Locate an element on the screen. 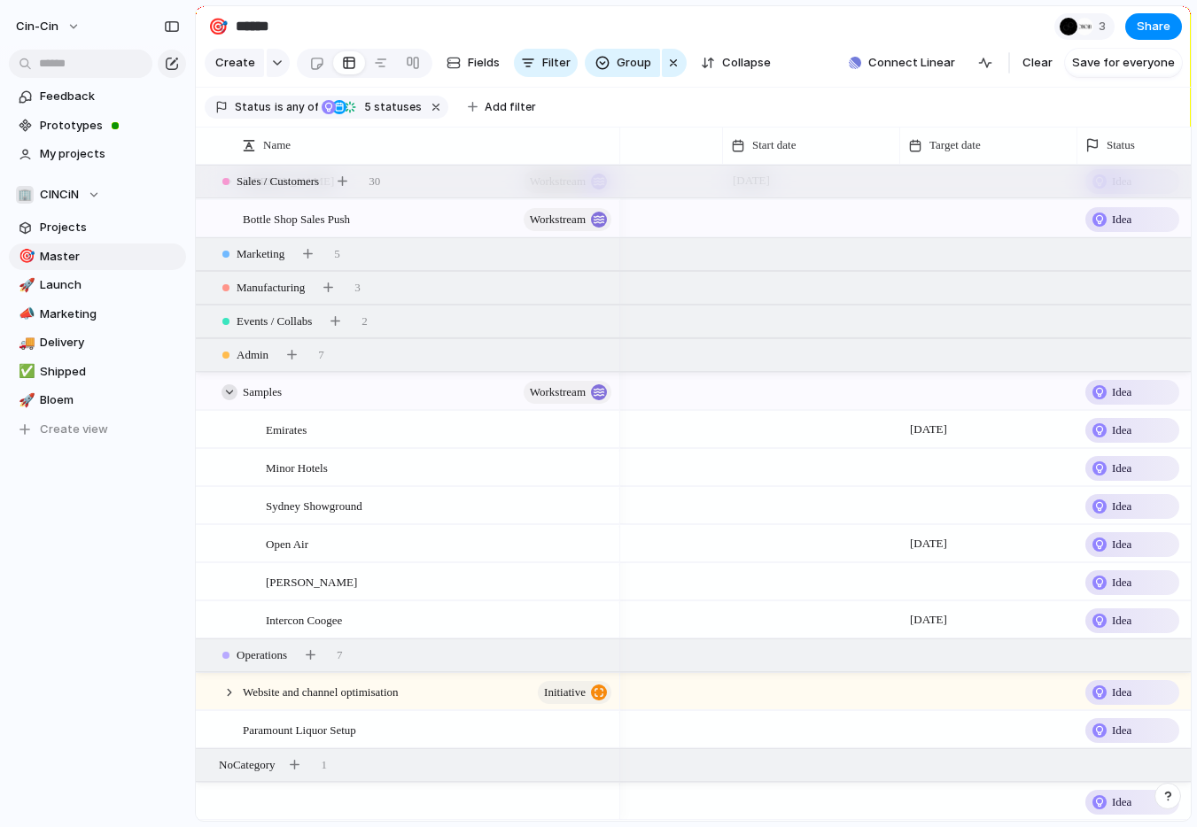 This screenshot has height=827, width=1197. span: Samples is located at coordinates (262, 391).